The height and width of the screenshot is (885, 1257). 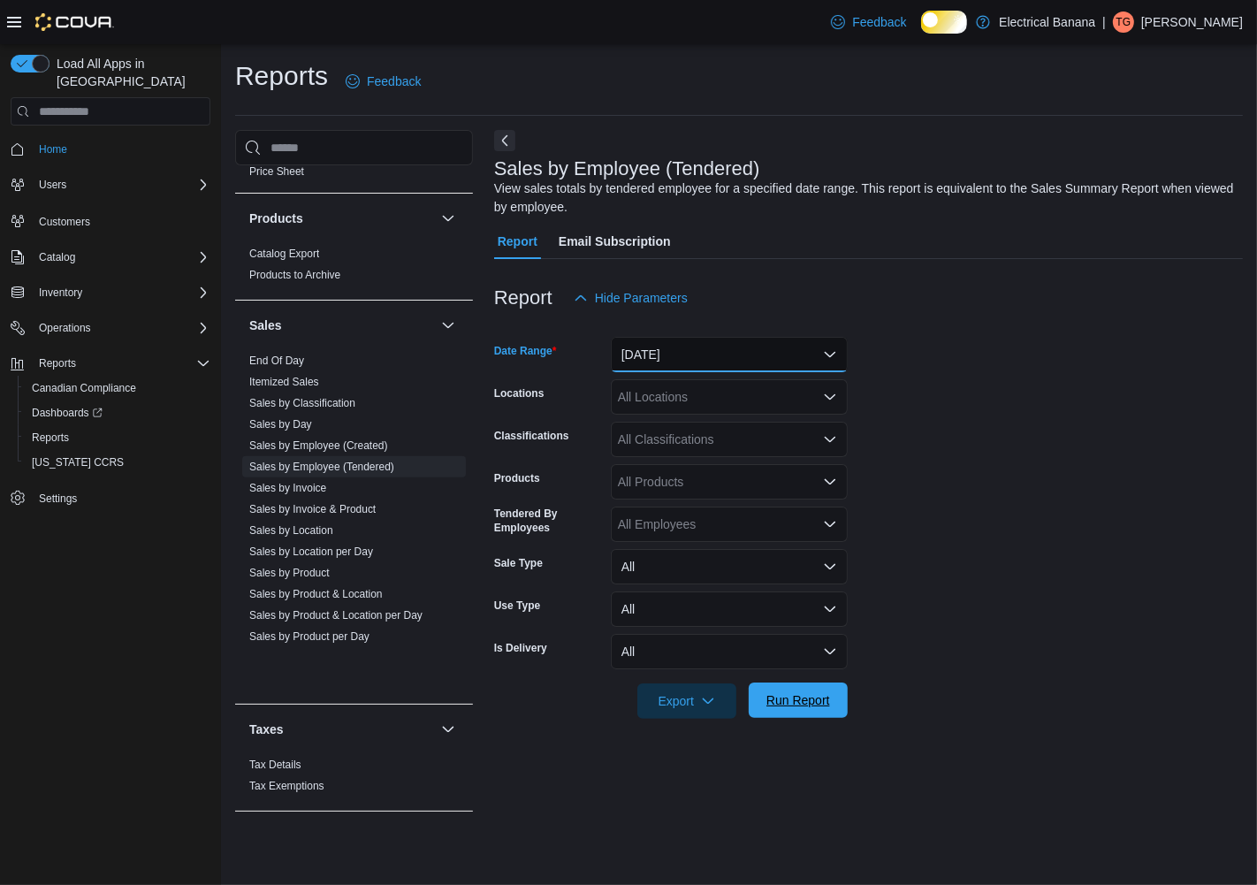 What do you see at coordinates (523, 298) in the screenshot?
I see `h3: Report` at bounding box center [523, 298].